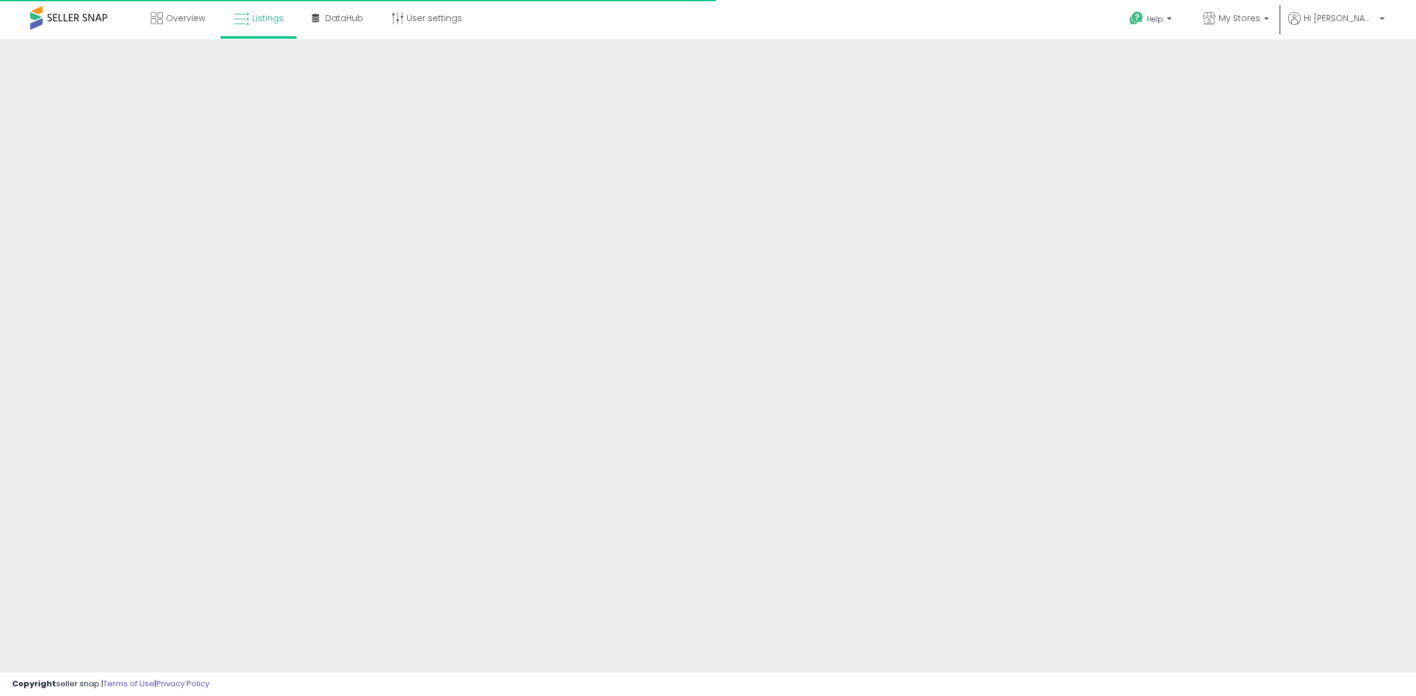  I want to click on span: My Stores, so click(1240, 18).